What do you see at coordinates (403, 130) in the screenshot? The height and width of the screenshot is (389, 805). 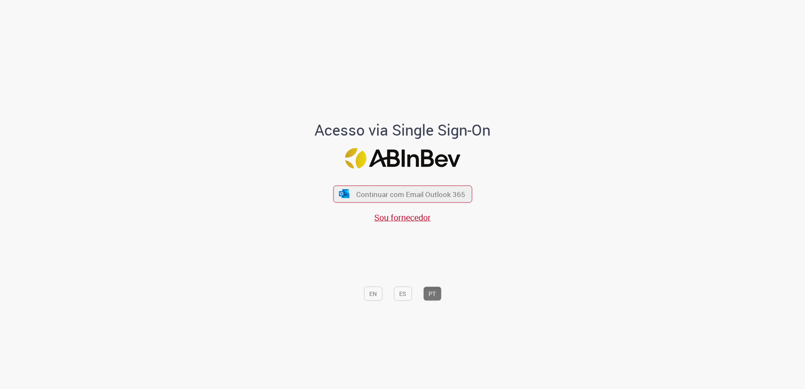 I see `h1: Acesso via Single Sign-On` at bounding box center [403, 130].